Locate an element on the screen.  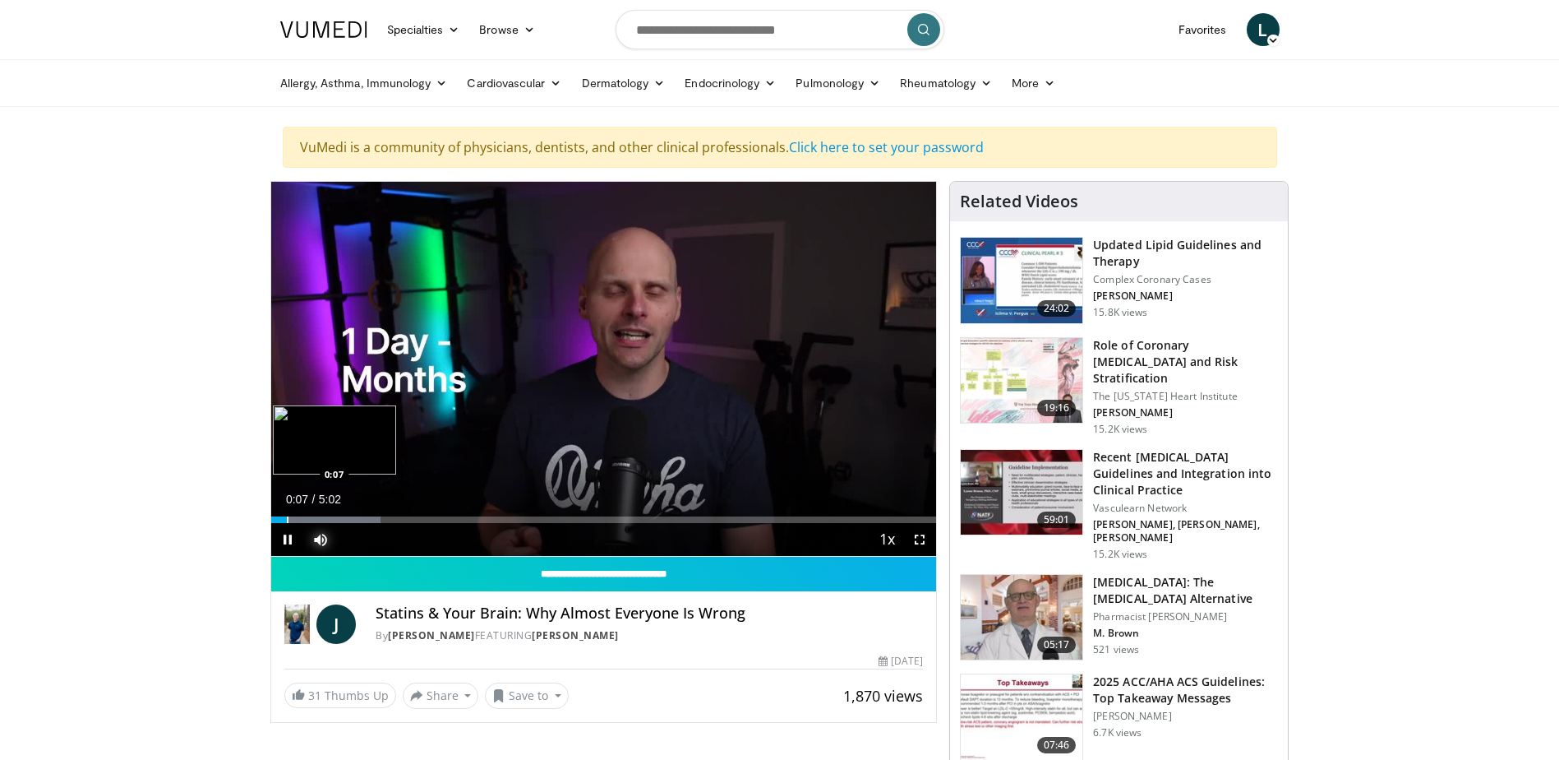
span: 1,870 views is located at coordinates (883, 695).